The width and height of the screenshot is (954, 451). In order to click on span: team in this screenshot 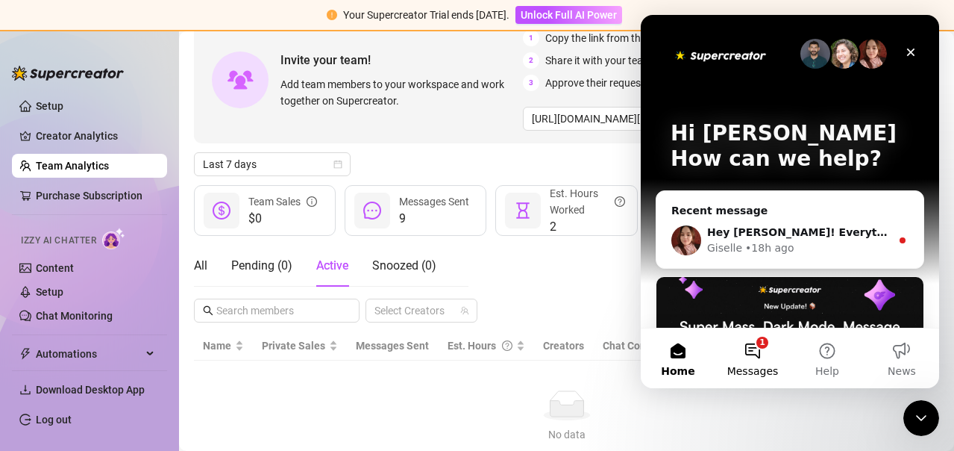, I will do `click(465, 310)`.